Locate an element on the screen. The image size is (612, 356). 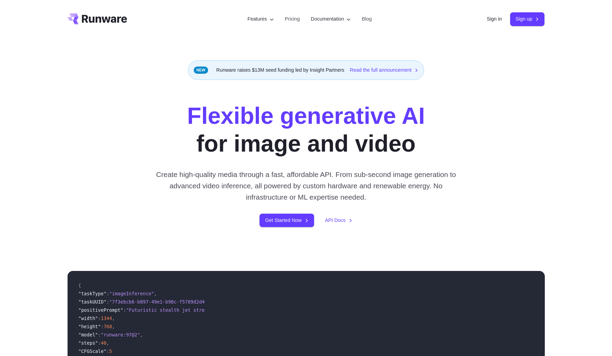
a: Go to / is located at coordinates (97, 19).